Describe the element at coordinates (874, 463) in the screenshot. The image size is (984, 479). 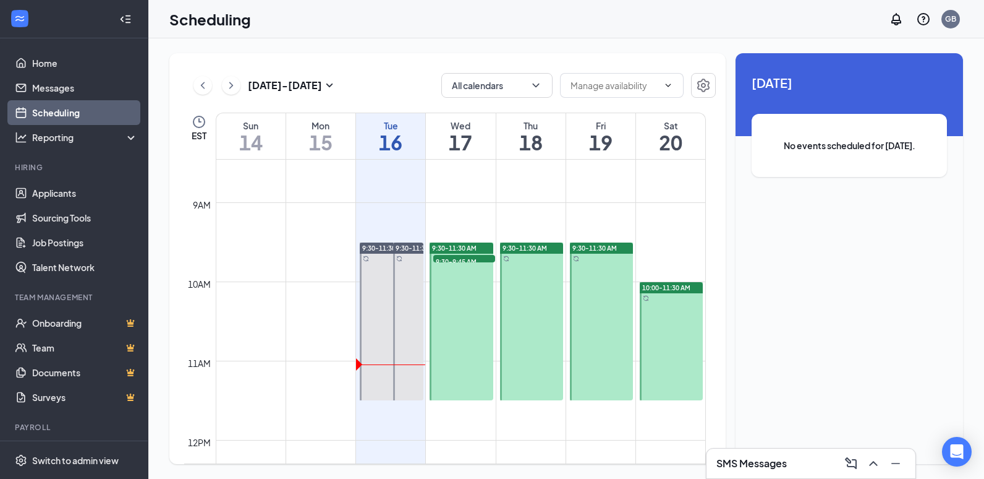
I see `button: ChevronUp` at that location.